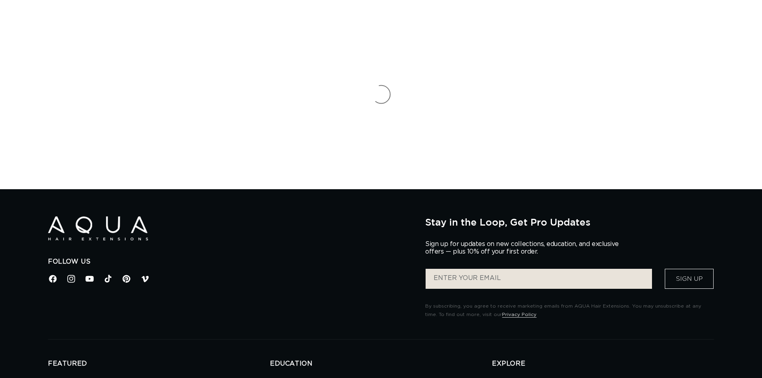  What do you see at coordinates (539, 279) in the screenshot?
I see `input: ENTER YOUR EMAIL` at bounding box center [539, 279].